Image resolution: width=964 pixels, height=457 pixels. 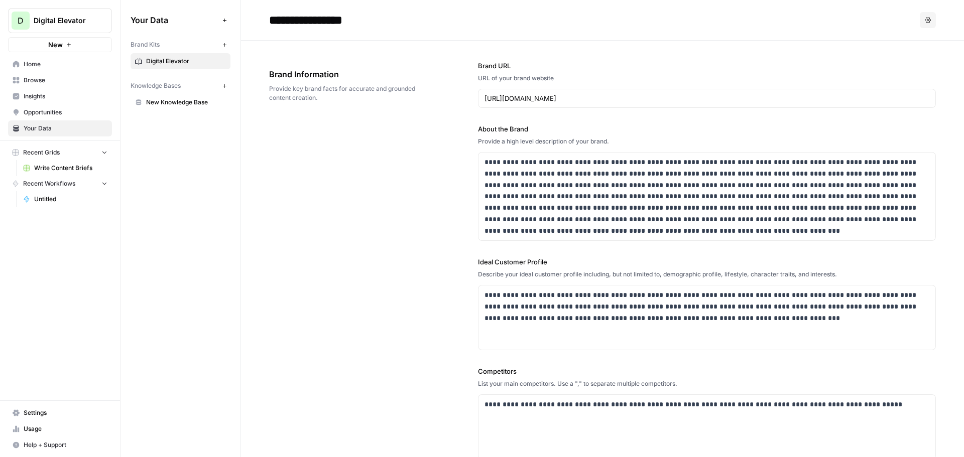 I want to click on span: Untitled, so click(x=71, y=199).